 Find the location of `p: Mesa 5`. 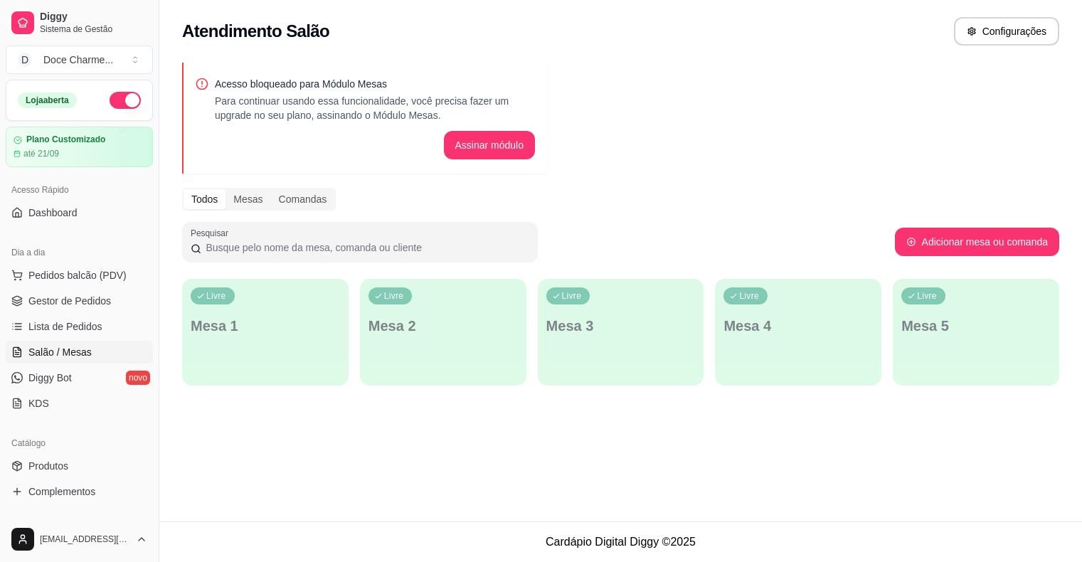

p: Mesa 5 is located at coordinates (976, 326).